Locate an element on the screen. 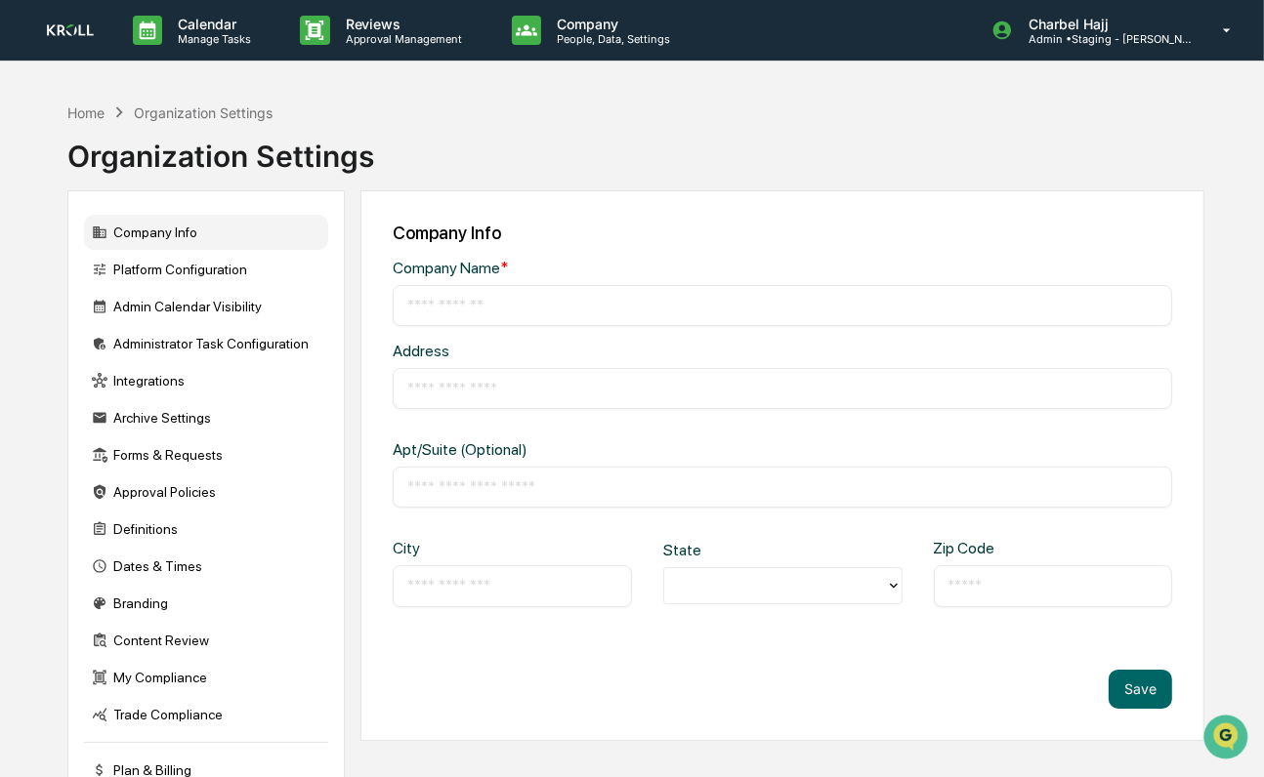 The height and width of the screenshot is (777, 1264). p: Reviews is located at coordinates (401, 23).